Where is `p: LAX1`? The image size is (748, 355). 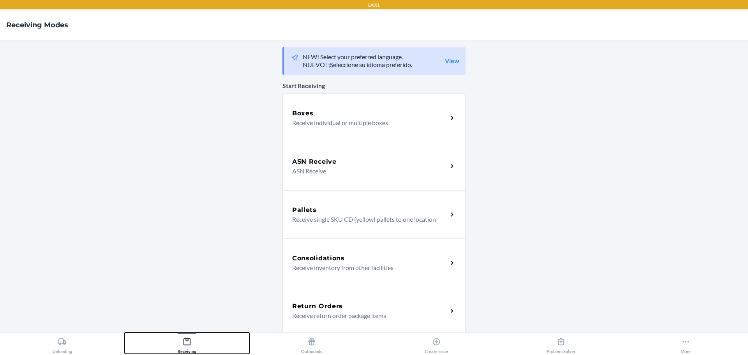
p: LAX1 is located at coordinates (374, 5).